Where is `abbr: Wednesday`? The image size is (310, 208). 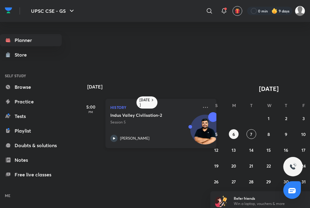
abbr: Wednesday is located at coordinates (269, 105).